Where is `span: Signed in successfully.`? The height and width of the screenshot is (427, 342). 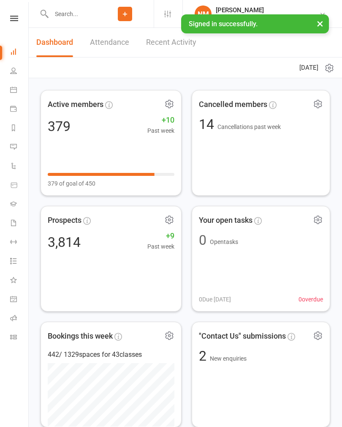 span: Signed in successfully. is located at coordinates (223, 24).